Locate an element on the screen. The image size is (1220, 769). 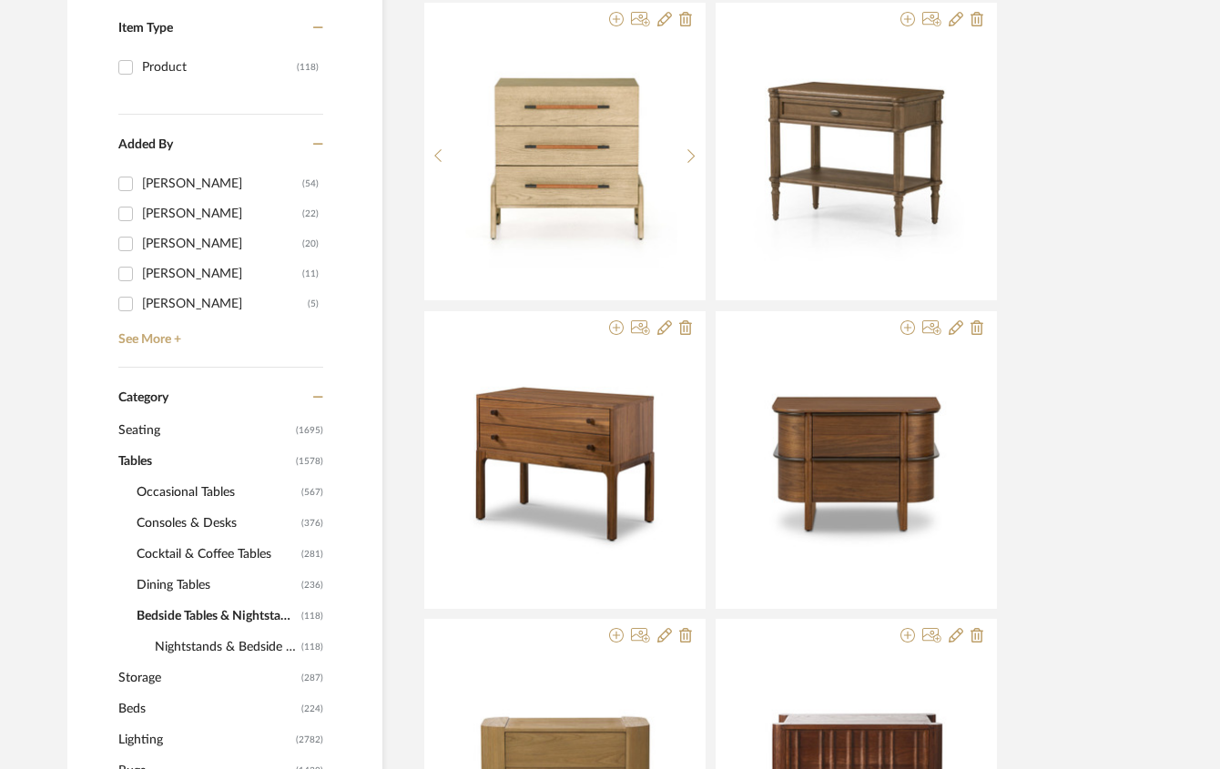
div: Product is located at coordinates (219, 67).